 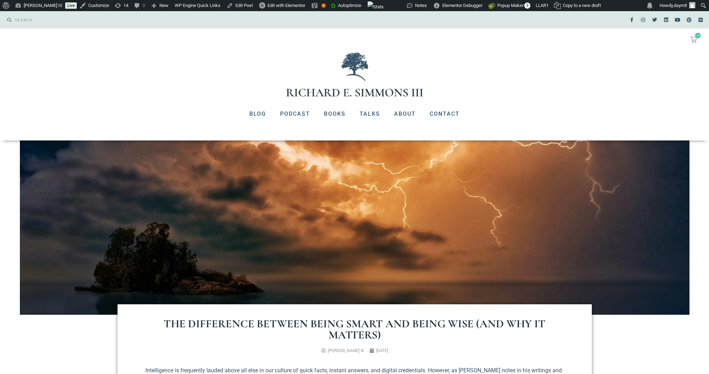 What do you see at coordinates (286, 5) in the screenshot?
I see `span: Edit with Elementor` at bounding box center [286, 5].